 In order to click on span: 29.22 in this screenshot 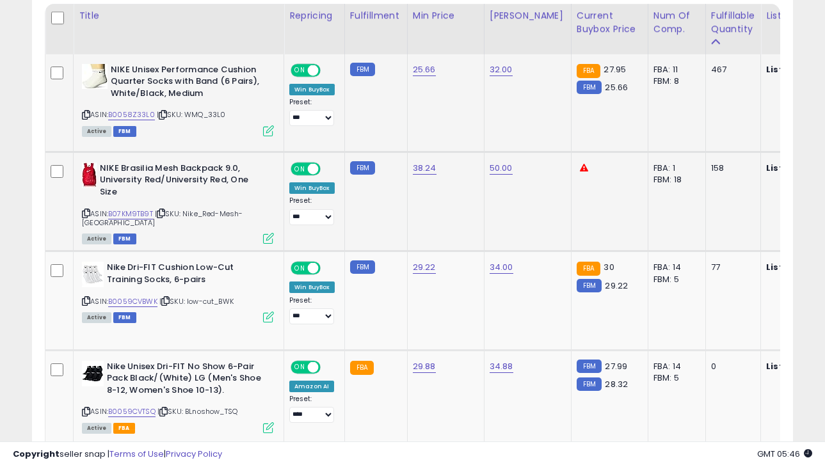, I will do `click(616, 285)`.